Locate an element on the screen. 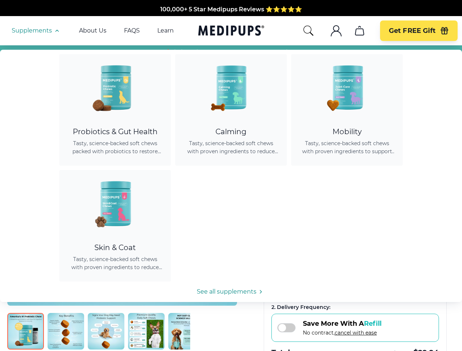  a: Calming Dog Chews - MedipupsCalmingTasty, science-backed soft chews with proven ingredients to re... is located at coordinates (231, 110).